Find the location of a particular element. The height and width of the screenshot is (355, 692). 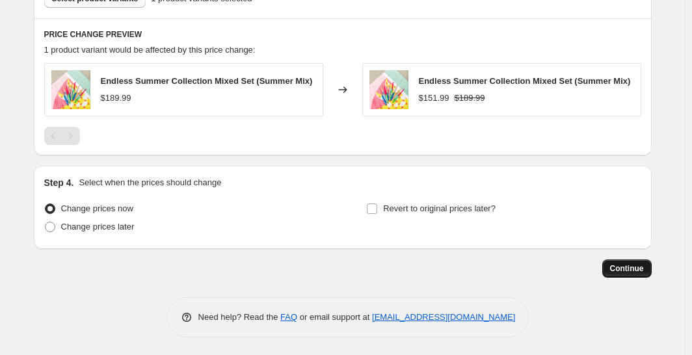

nav: Pagination is located at coordinates (62, 136).